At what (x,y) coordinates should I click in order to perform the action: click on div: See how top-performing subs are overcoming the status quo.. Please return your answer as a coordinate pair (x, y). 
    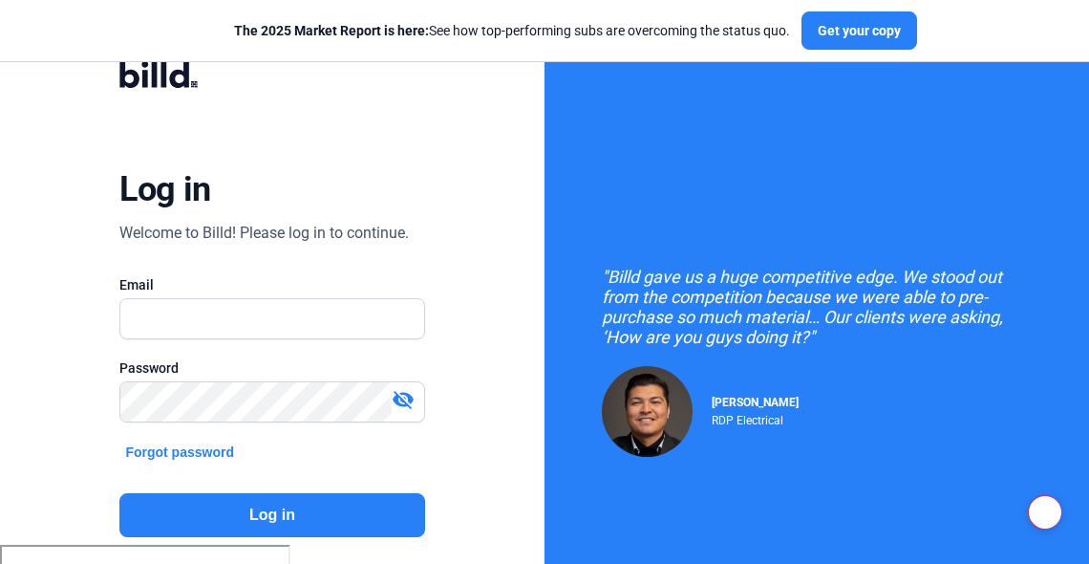
    Looking at the image, I should click on (512, 31).